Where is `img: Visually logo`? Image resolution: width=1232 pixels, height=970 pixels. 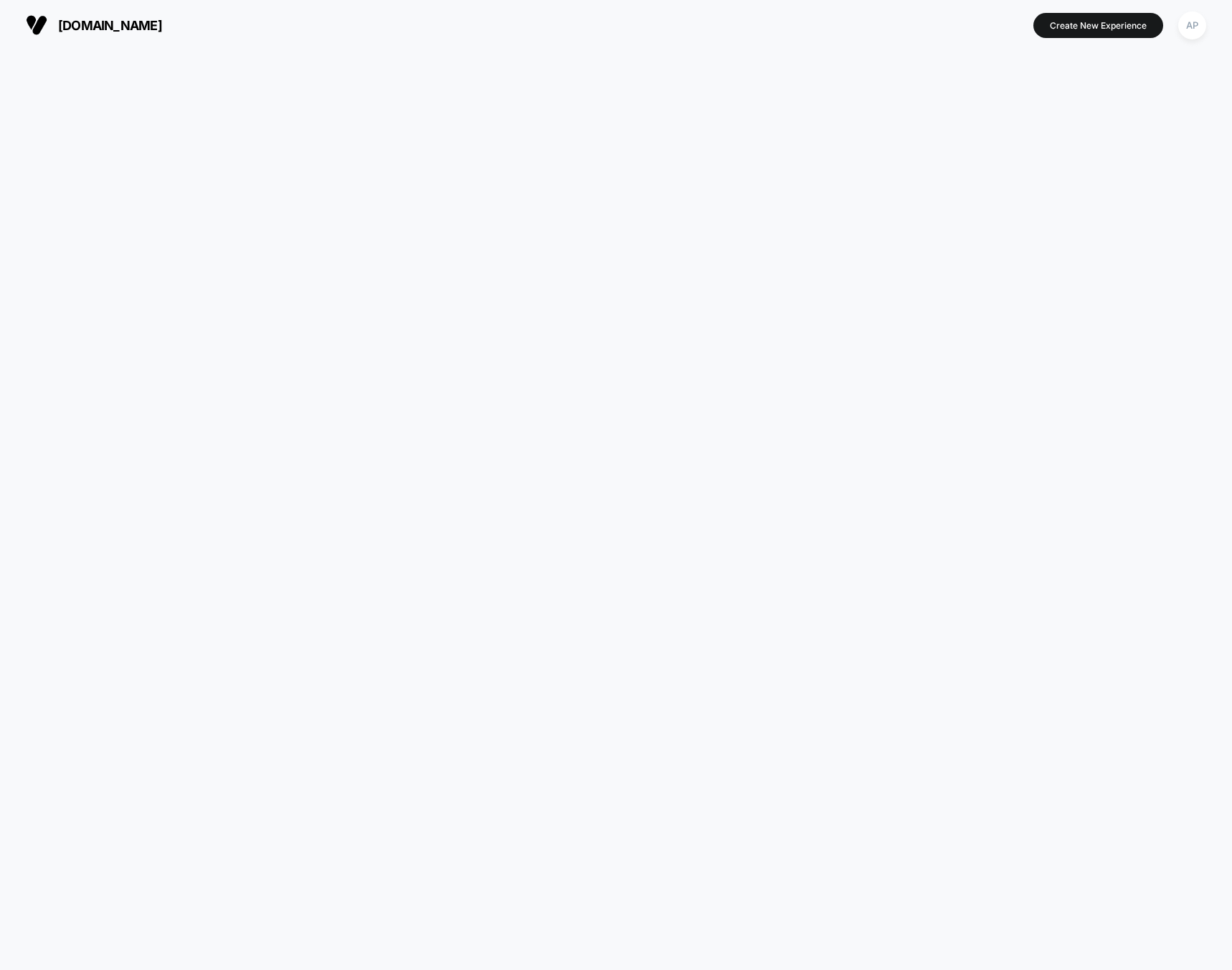
img: Visually logo is located at coordinates (36, 25).